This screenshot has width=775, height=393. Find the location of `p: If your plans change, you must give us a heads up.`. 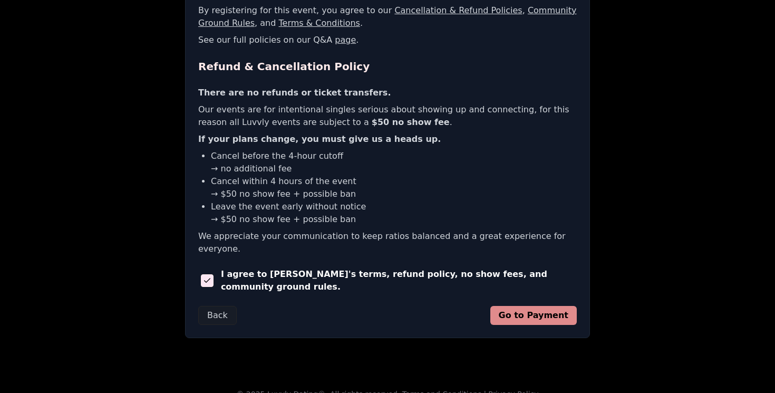

p: If your plans change, you must give us a heads up. is located at coordinates (388, 139).